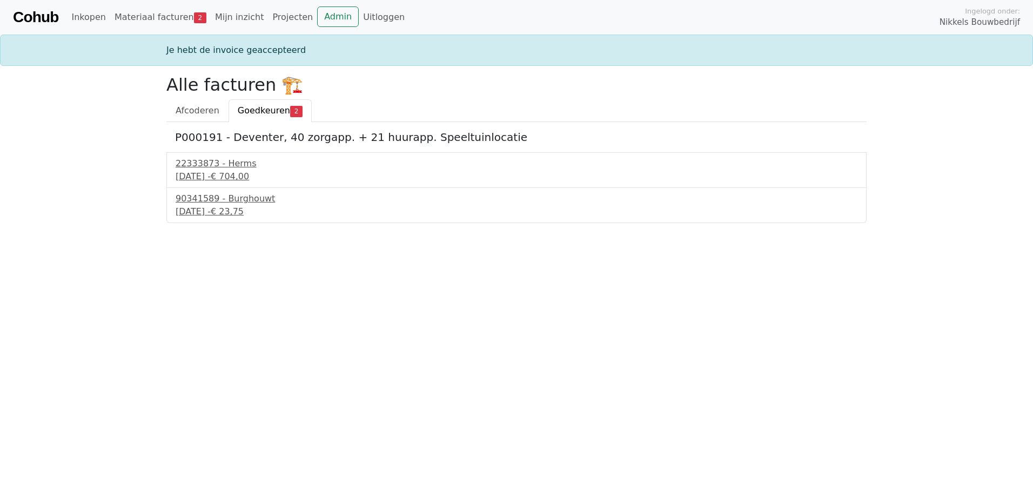 This screenshot has width=1033, height=499. Describe the element at coordinates (264, 110) in the screenshot. I see `span: Goedkeuren` at that location.